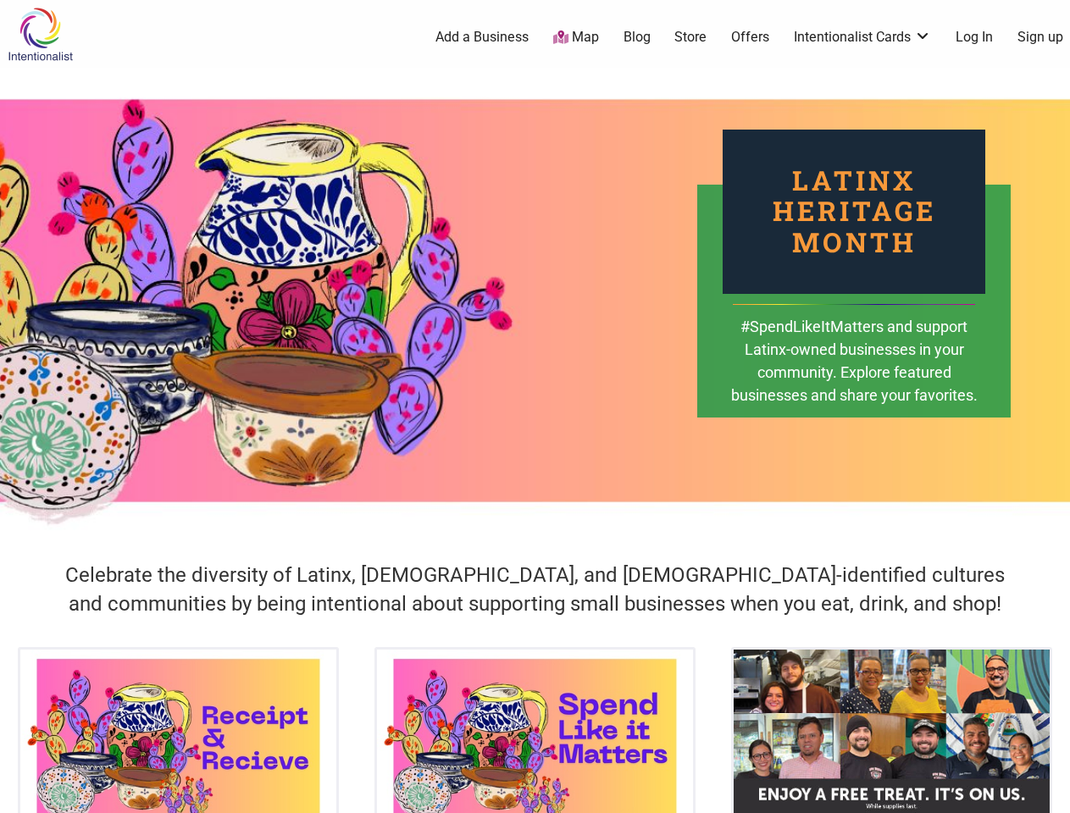 The width and height of the screenshot is (1070, 813). I want to click on a: Store, so click(690, 37).